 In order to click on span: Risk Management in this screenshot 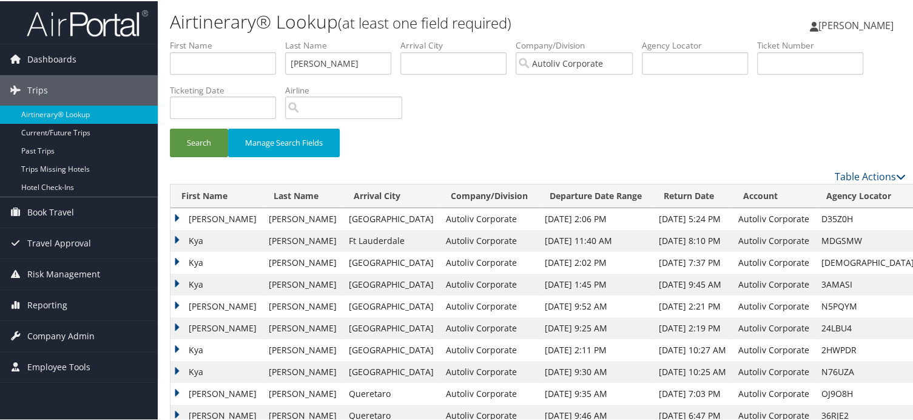, I will do `click(64, 273)`.